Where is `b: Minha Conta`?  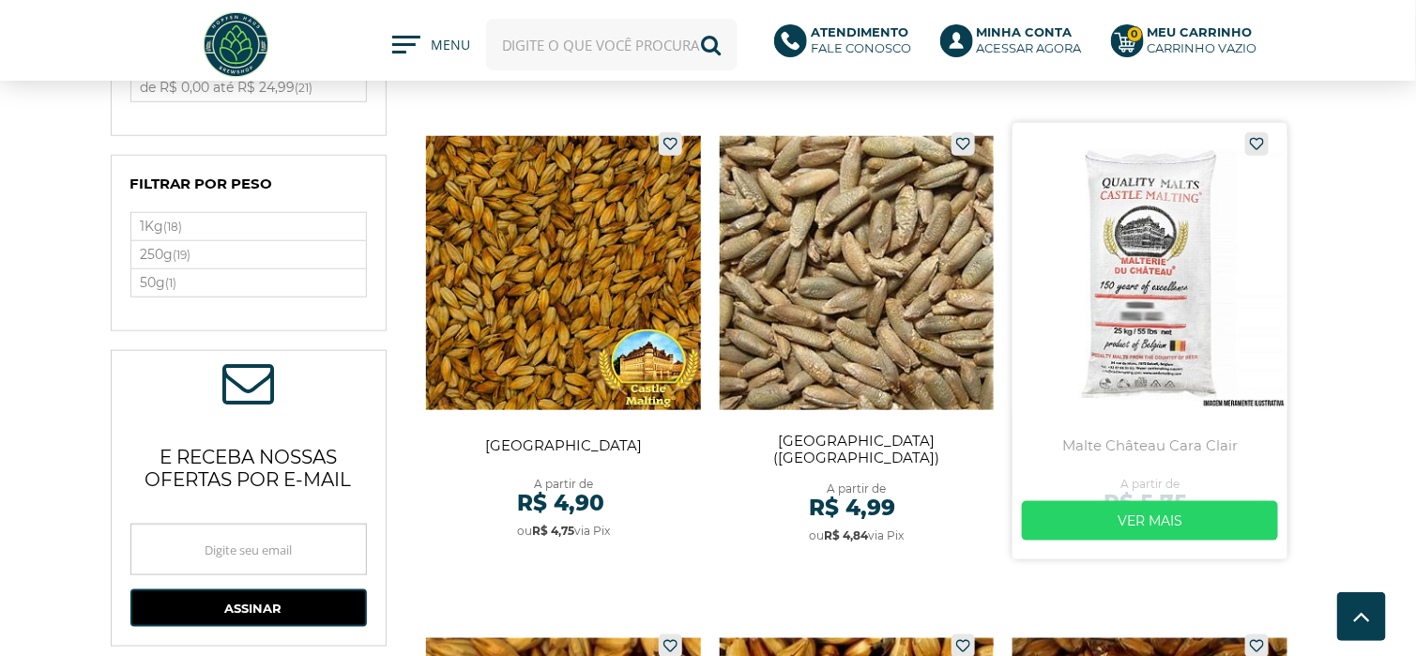
b: Minha Conta is located at coordinates (1024, 32).